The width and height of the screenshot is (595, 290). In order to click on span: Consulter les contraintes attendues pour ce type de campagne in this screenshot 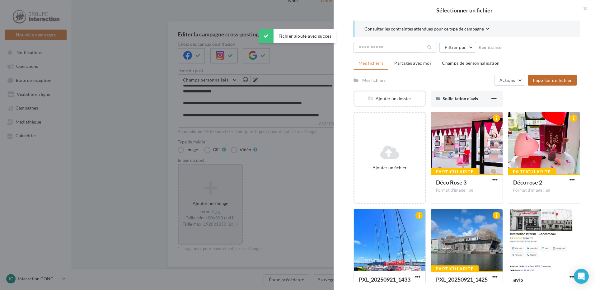, I will do `click(424, 29)`.